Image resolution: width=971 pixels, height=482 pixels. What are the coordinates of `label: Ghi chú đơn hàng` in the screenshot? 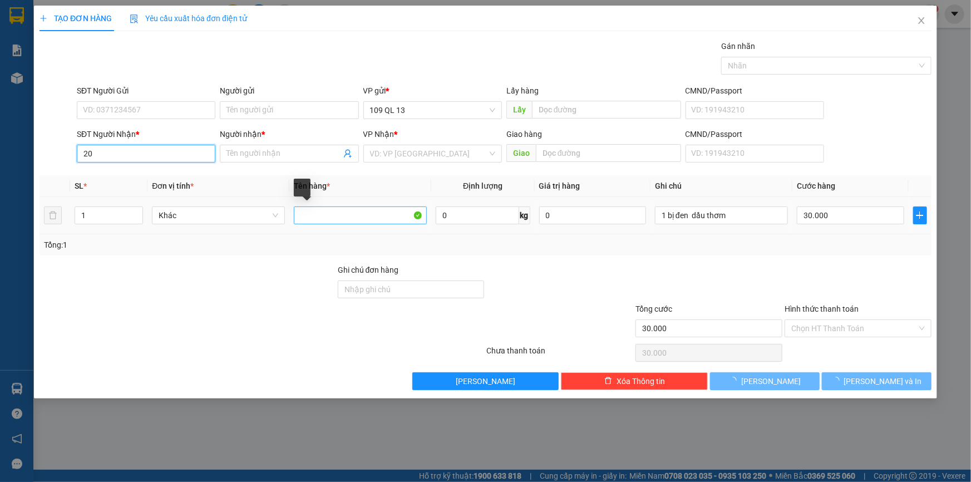 It's located at (369, 270).